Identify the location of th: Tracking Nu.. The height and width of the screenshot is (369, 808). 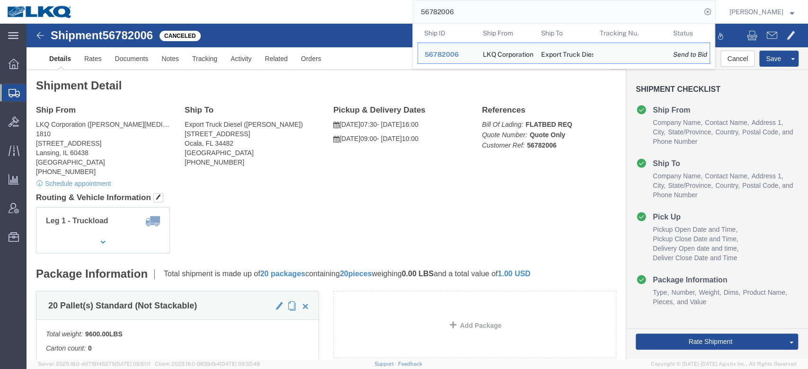
(630, 33).